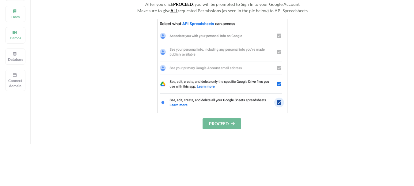 This screenshot has height=186, width=414. I want to click on div: Make sure to give requested Permissions (as seen in the pic below) to API Spreadsheets, so click(222, 10).